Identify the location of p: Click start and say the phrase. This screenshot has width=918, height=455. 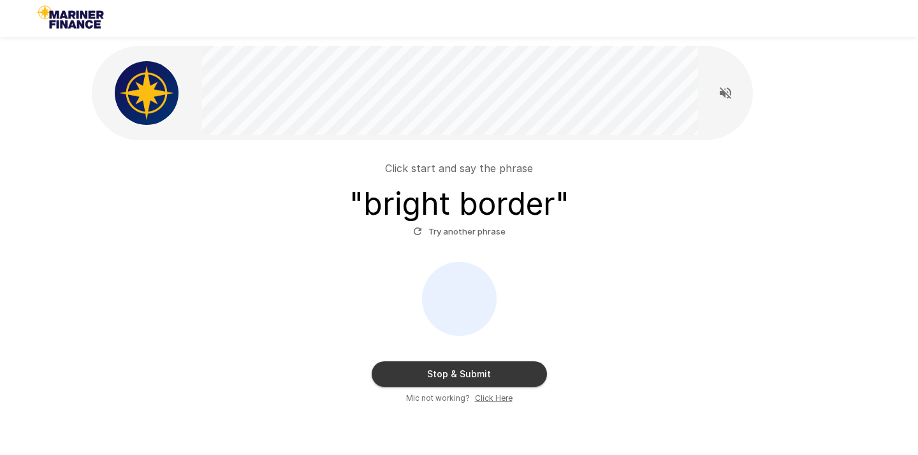
(459, 168).